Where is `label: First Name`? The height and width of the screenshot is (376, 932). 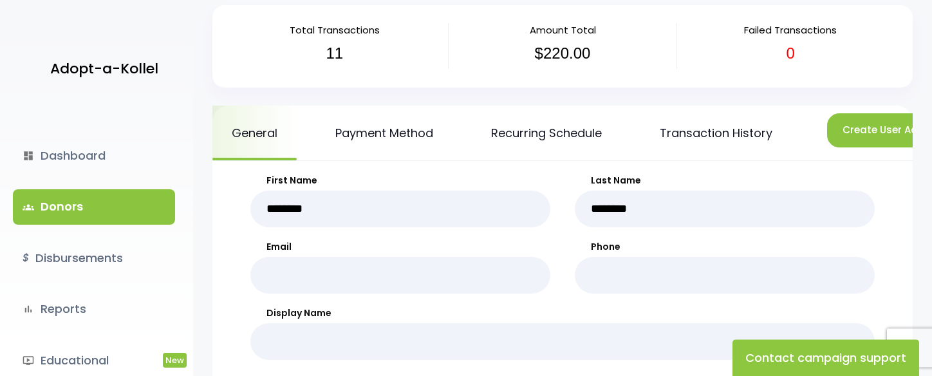
label: First Name is located at coordinates (400, 180).